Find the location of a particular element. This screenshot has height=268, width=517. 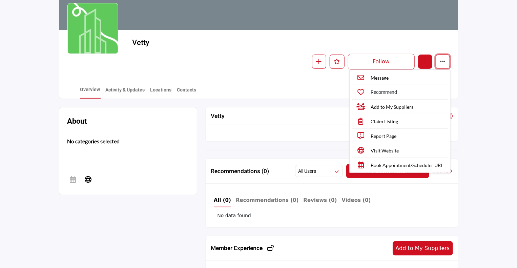

ul: More details is located at coordinates (400, 121).